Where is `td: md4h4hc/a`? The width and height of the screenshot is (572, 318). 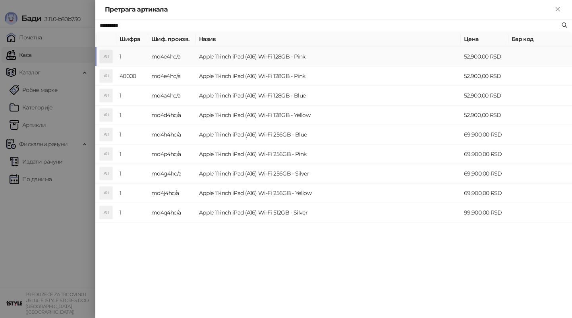 td: md4h4hc/a is located at coordinates (172, 134).